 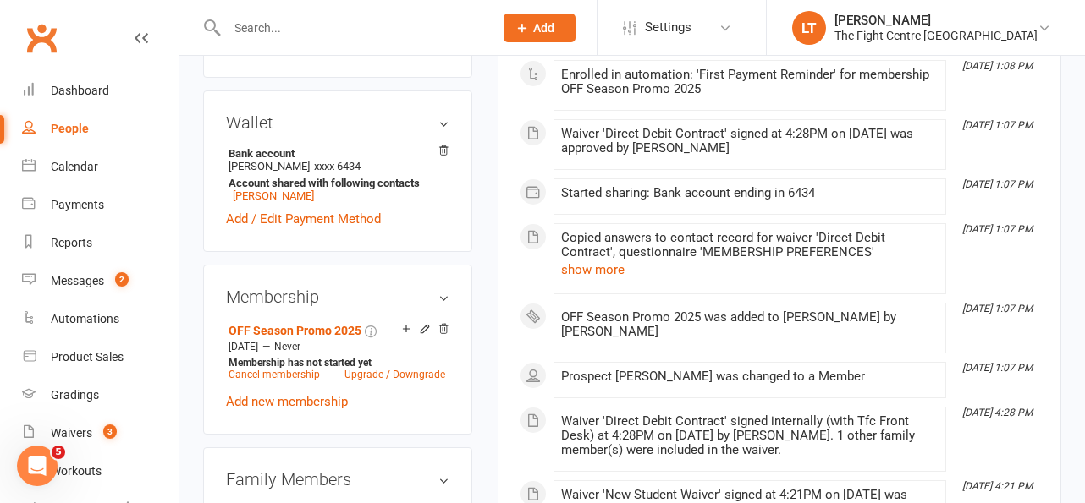 I want to click on h3: Family Members, so click(x=338, y=480).